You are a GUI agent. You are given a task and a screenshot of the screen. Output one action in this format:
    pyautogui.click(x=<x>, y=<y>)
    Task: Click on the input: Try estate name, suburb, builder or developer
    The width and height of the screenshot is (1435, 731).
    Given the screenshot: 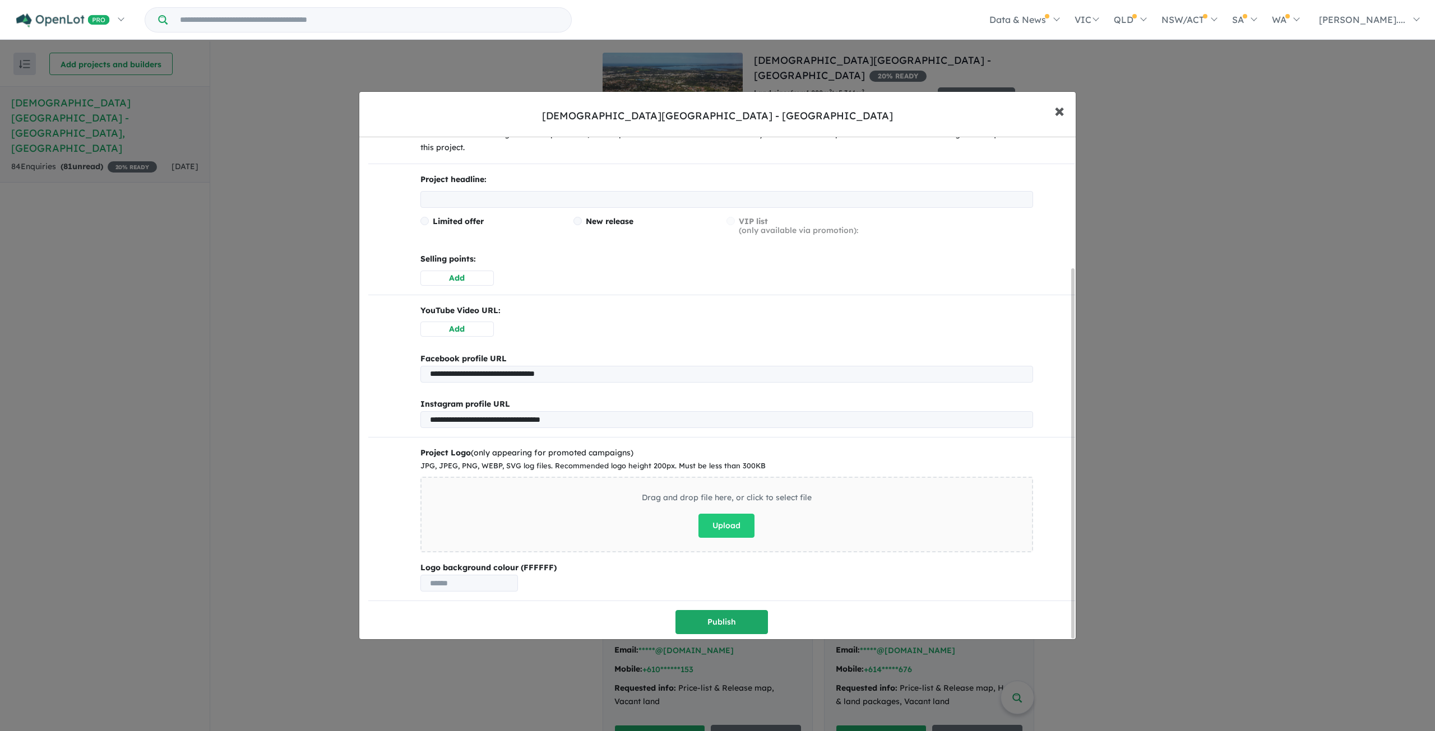 What is the action you would take?
    pyautogui.click(x=369, y=20)
    